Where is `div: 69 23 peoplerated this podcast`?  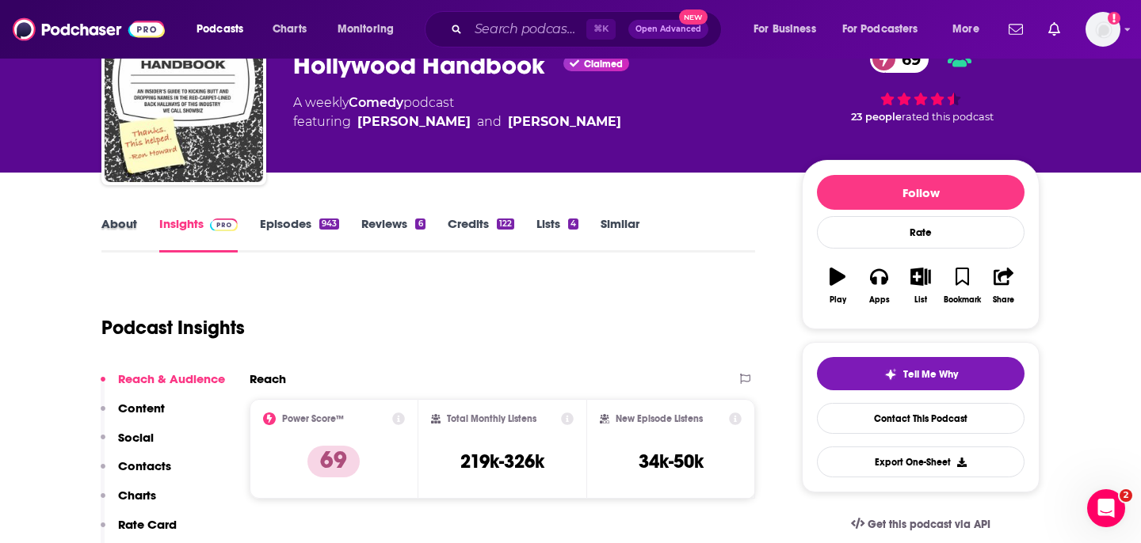
div: 69 23 peoplerated this podcast is located at coordinates (920, 84).